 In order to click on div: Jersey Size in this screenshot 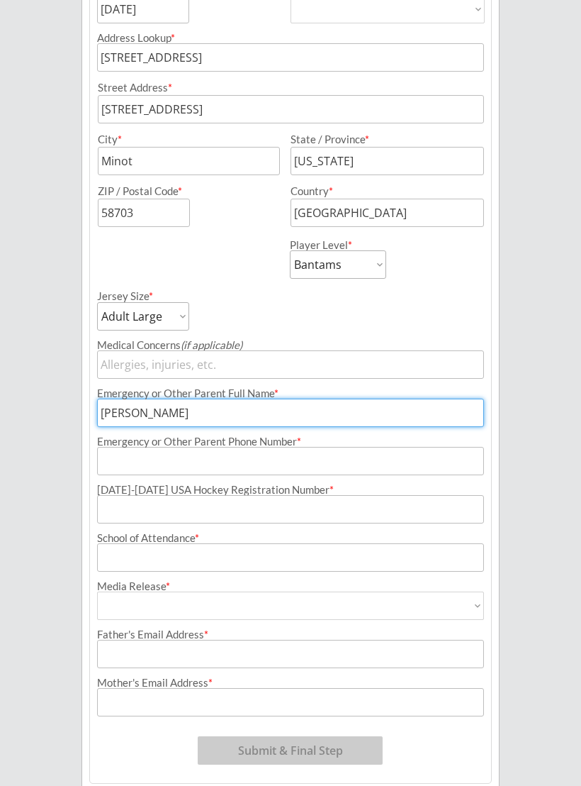, I will do `click(133, 296)`.